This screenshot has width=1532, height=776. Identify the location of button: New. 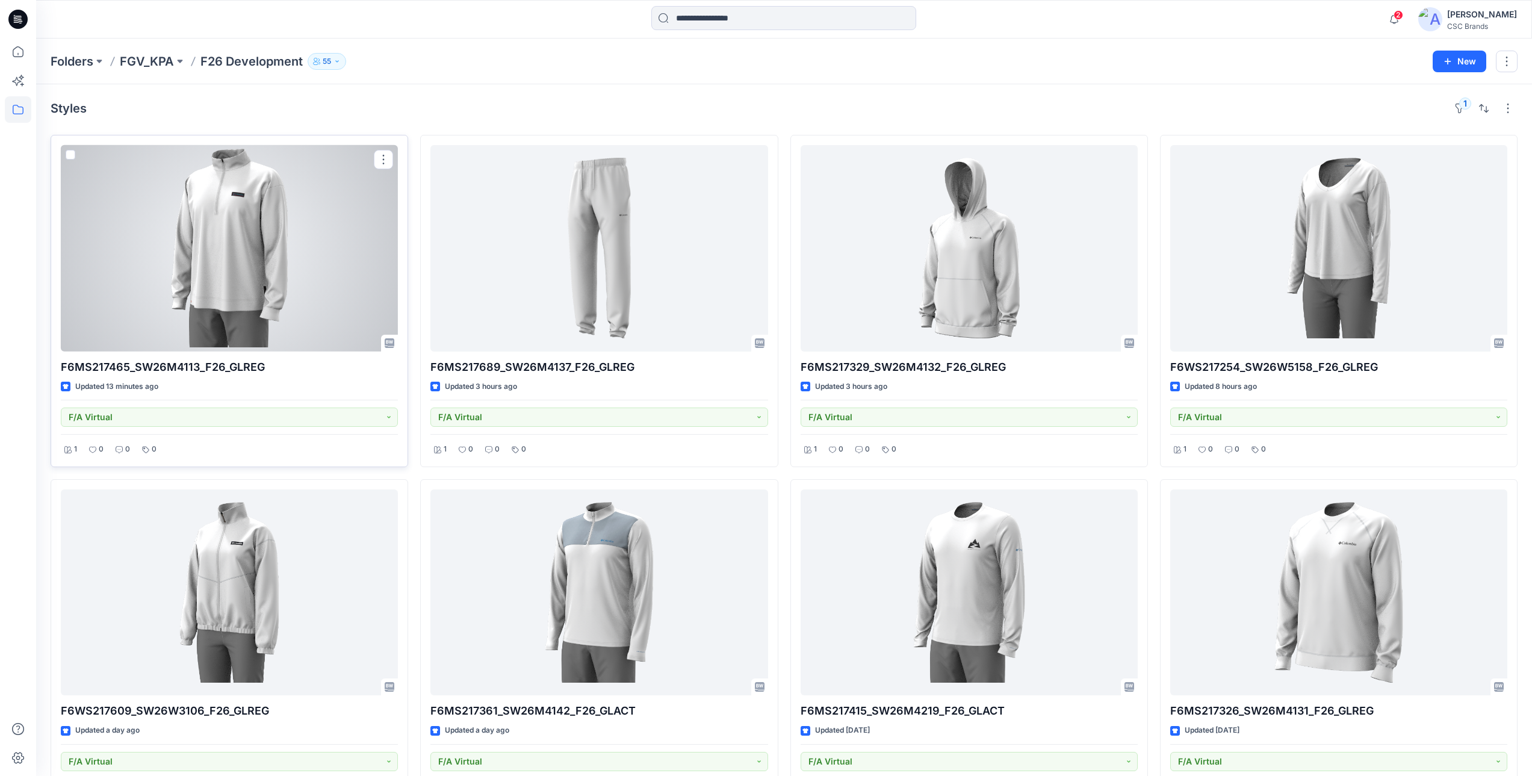
(1459, 61).